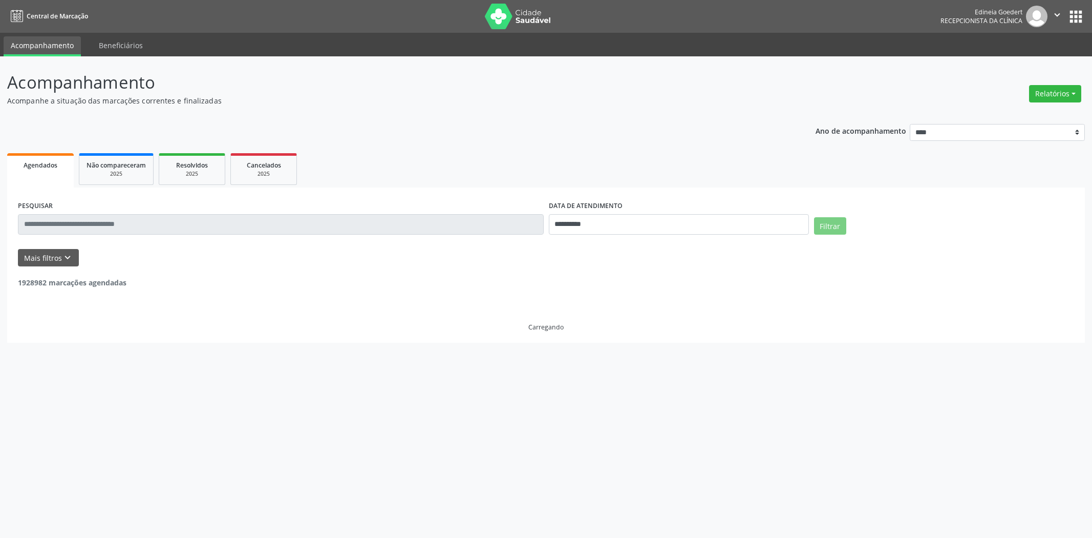 This screenshot has height=538, width=1092. What do you see at coordinates (385, 100) in the screenshot?
I see `p: Acompanhe a situação das marcações correntes e finalizadas` at bounding box center [385, 100].